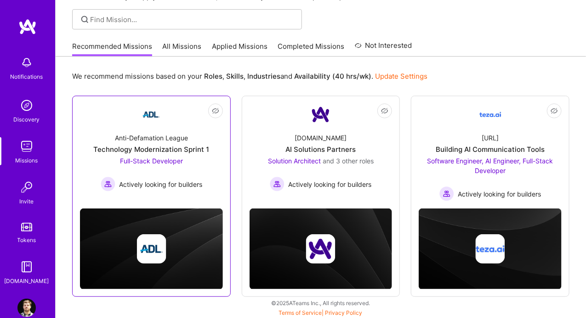 The image size is (586, 318). I want to click on img: tokens, so click(27, 227).